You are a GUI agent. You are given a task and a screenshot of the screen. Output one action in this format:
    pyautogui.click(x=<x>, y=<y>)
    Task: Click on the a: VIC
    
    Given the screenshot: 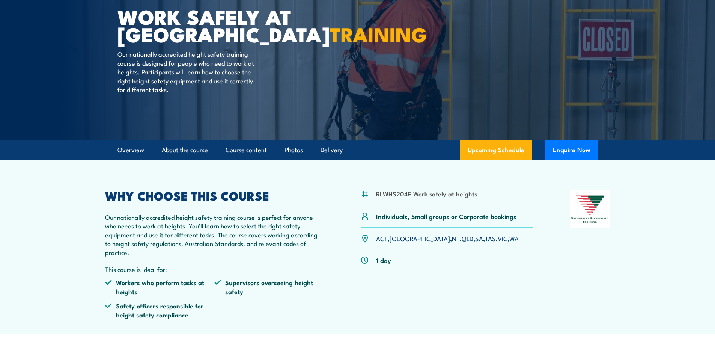 What is the action you would take?
    pyautogui.click(x=503, y=238)
    